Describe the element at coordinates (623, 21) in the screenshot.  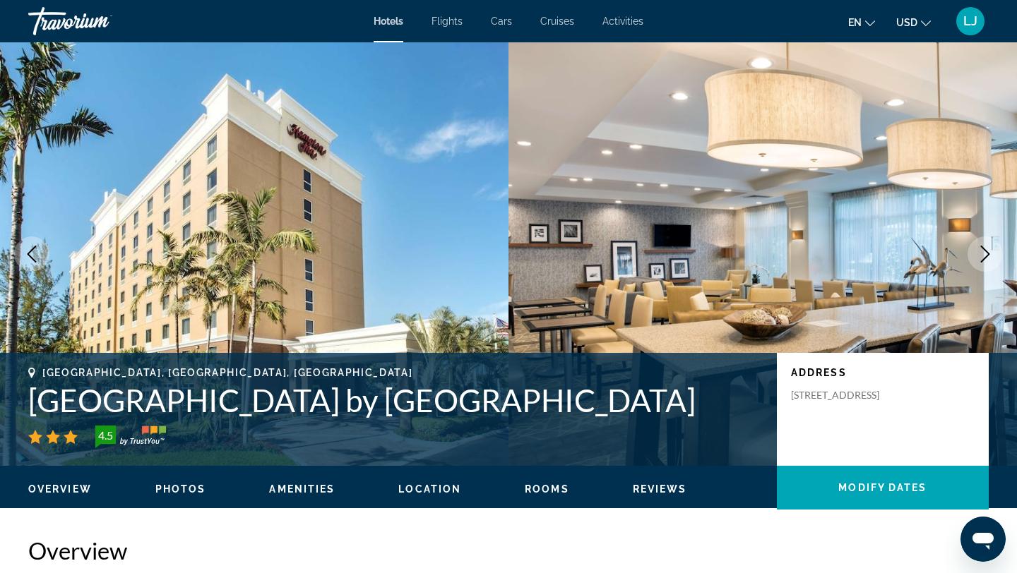
I see `a: Activities` at that location.